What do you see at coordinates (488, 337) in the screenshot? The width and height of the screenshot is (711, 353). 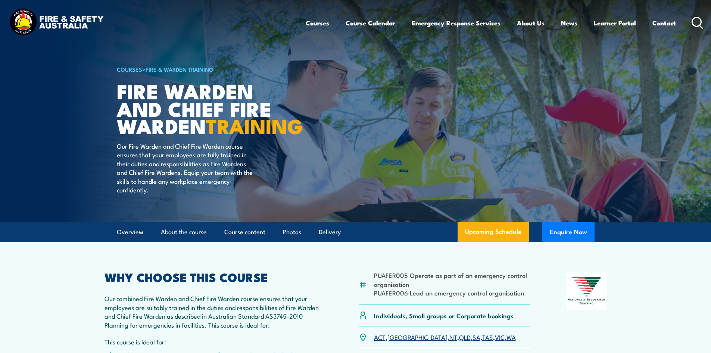 I see `a: TAS` at bounding box center [488, 337].